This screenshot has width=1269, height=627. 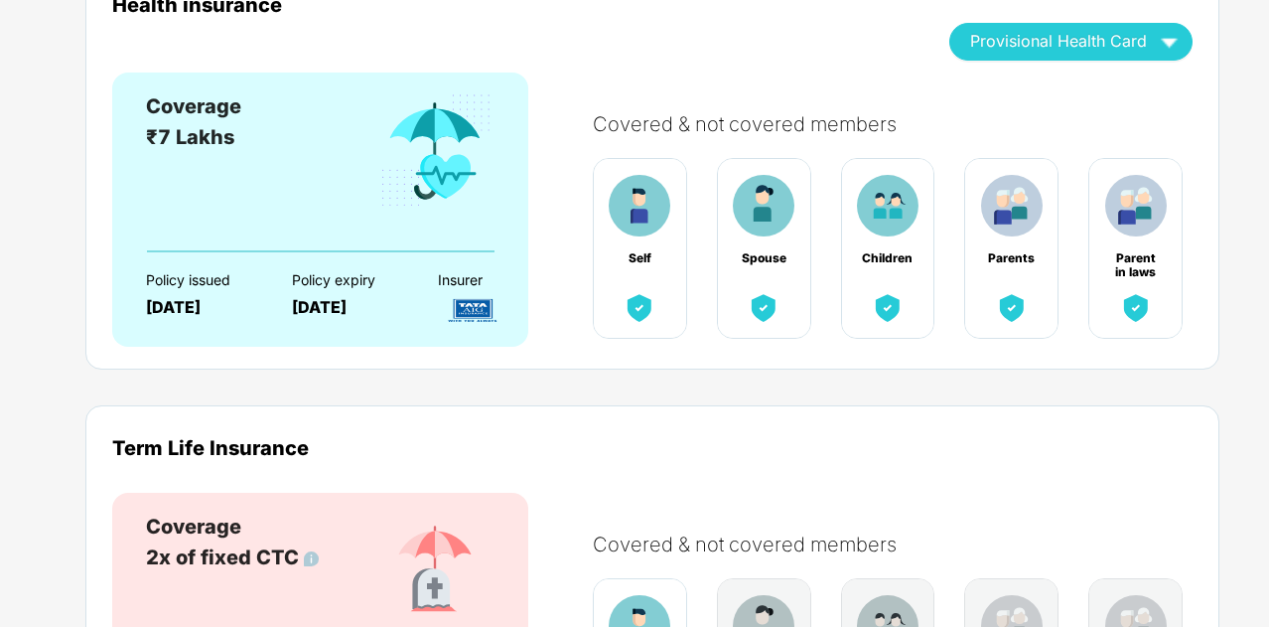 I want to click on img: info, so click(x=311, y=558).